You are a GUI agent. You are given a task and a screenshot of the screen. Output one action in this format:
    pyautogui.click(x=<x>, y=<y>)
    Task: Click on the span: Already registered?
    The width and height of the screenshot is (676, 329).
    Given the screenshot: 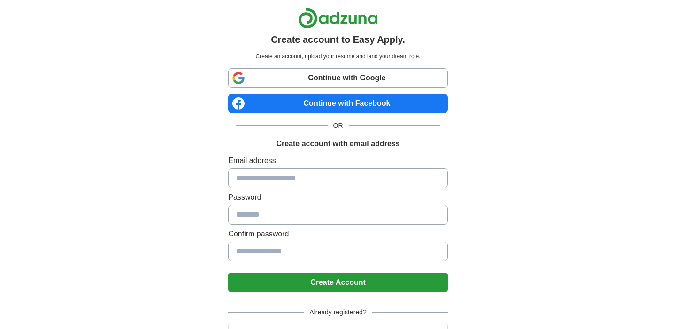 What is the action you would take?
    pyautogui.click(x=338, y=312)
    